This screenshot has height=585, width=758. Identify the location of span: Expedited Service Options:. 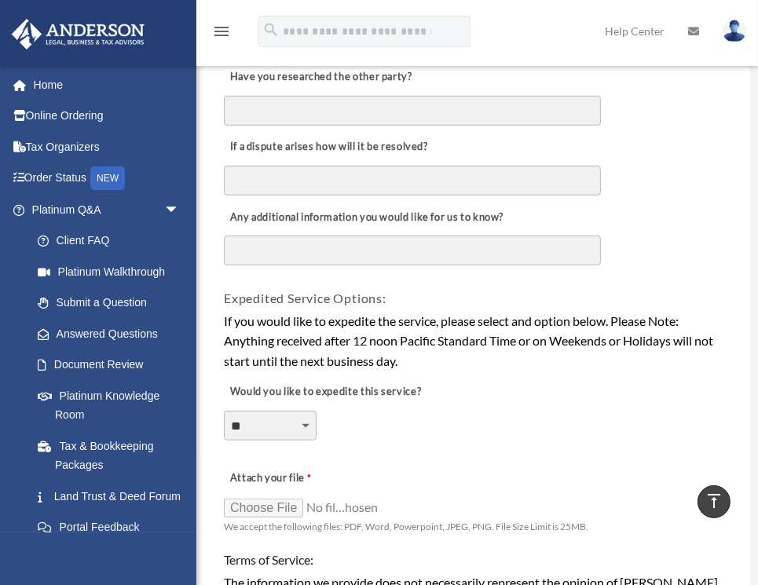
(305, 298).